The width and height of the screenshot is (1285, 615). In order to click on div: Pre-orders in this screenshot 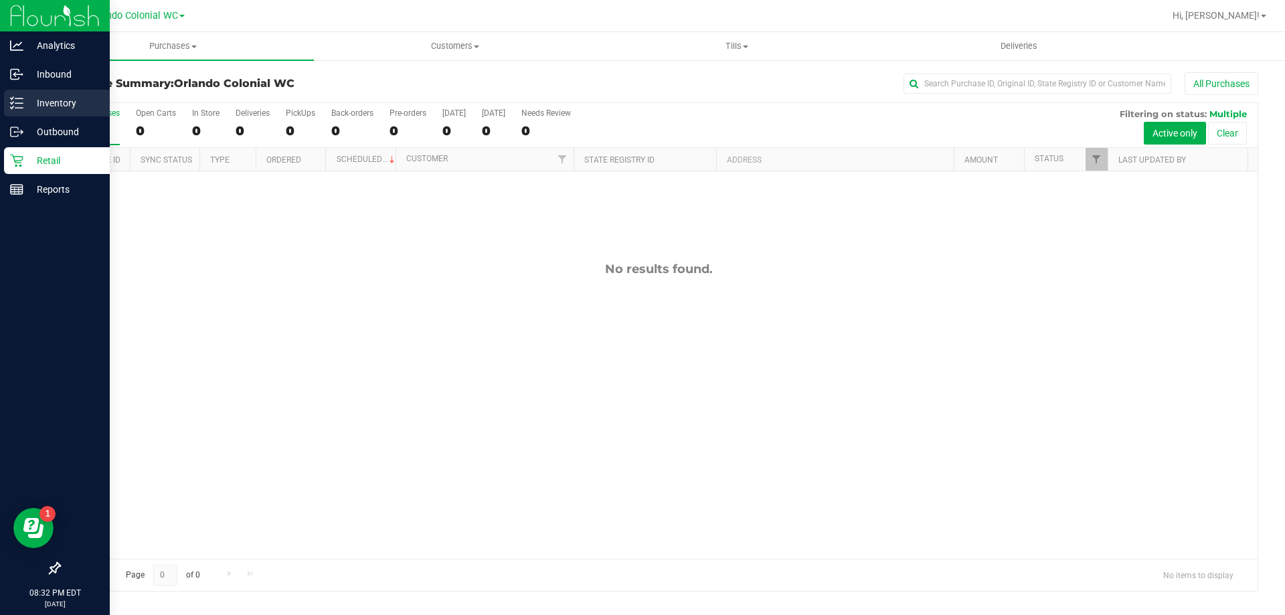, I will do `click(408, 113)`.